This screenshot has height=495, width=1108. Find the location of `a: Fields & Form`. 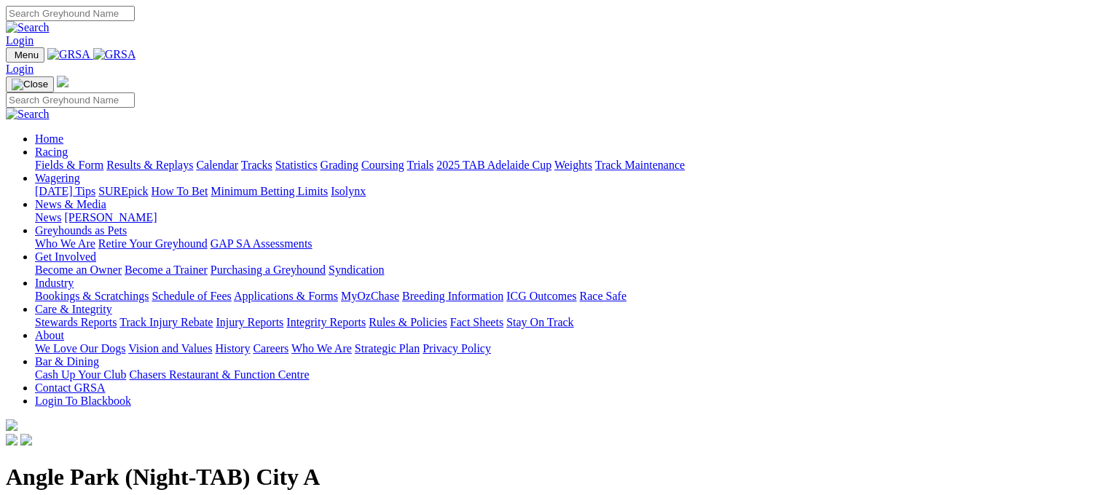

a: Fields & Form is located at coordinates (69, 165).